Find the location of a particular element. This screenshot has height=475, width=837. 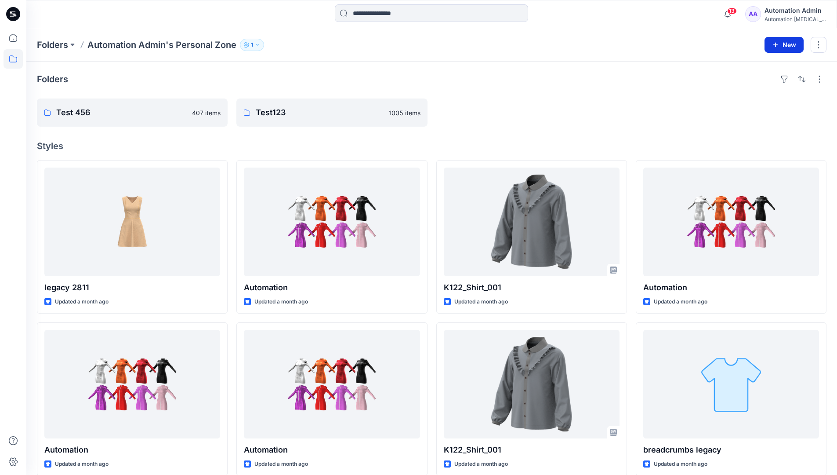

p: Automation Admin's Personal Zone is located at coordinates (162, 45).